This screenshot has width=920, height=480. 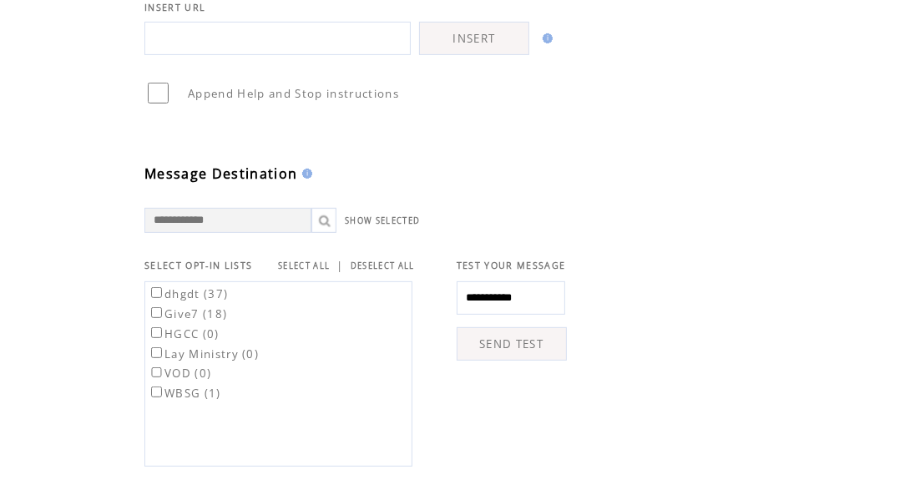 I want to click on a: INSERT, so click(x=474, y=38).